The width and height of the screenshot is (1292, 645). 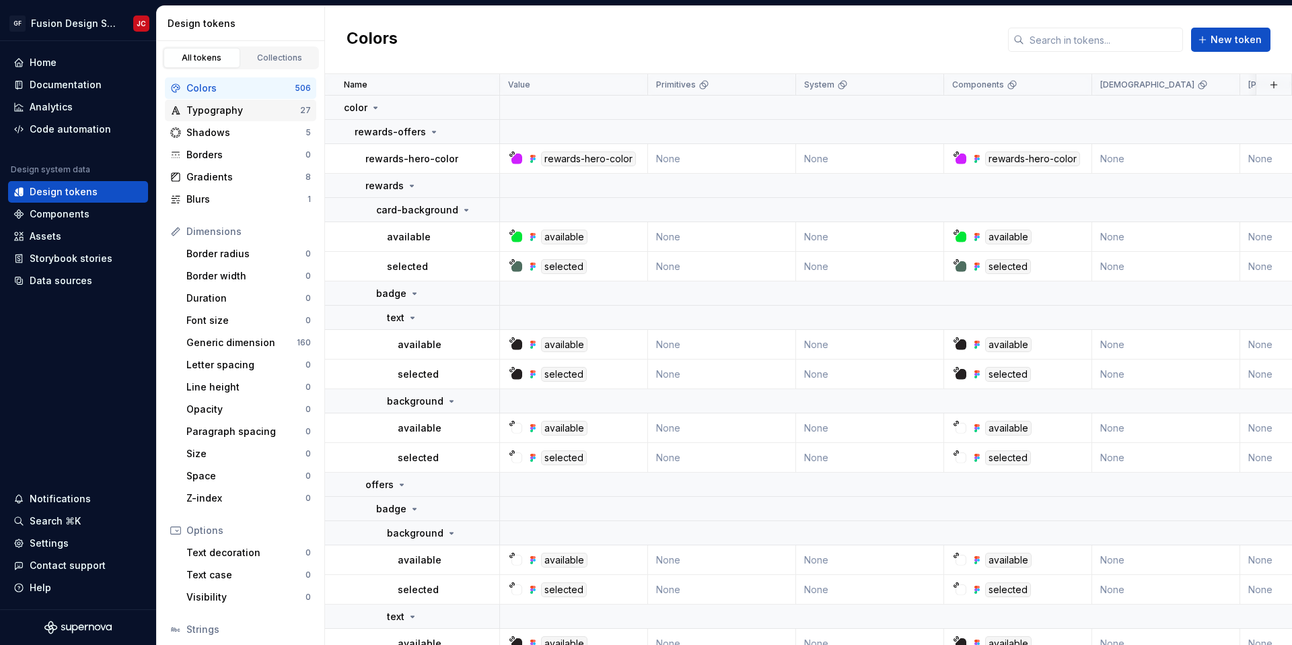 I want to click on div: All tokens, so click(x=202, y=58).